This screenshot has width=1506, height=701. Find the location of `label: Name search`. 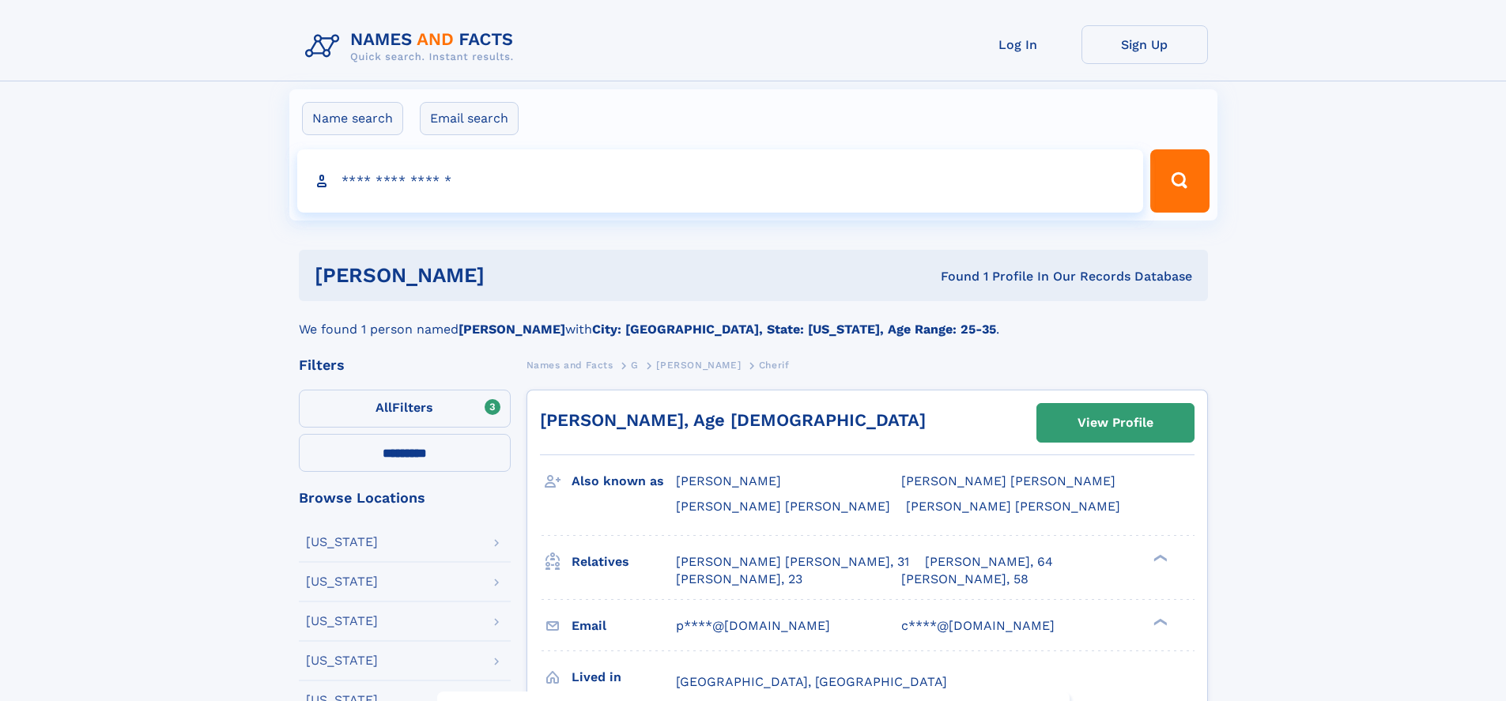

label: Name search is located at coordinates (353, 119).